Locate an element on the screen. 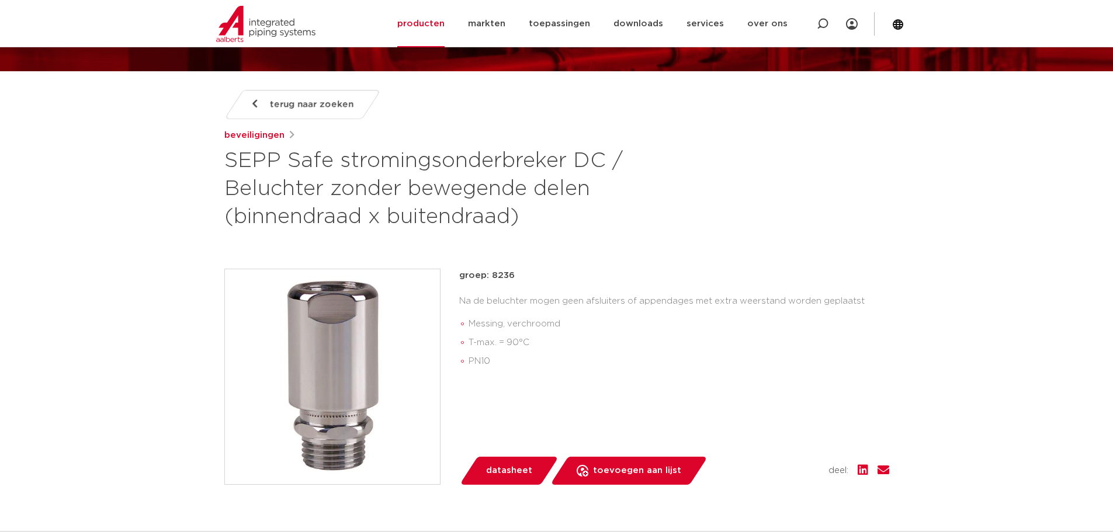 Image resolution: width=1113 pixels, height=532 pixels. span: toevoegen aan lijst is located at coordinates (637, 471).